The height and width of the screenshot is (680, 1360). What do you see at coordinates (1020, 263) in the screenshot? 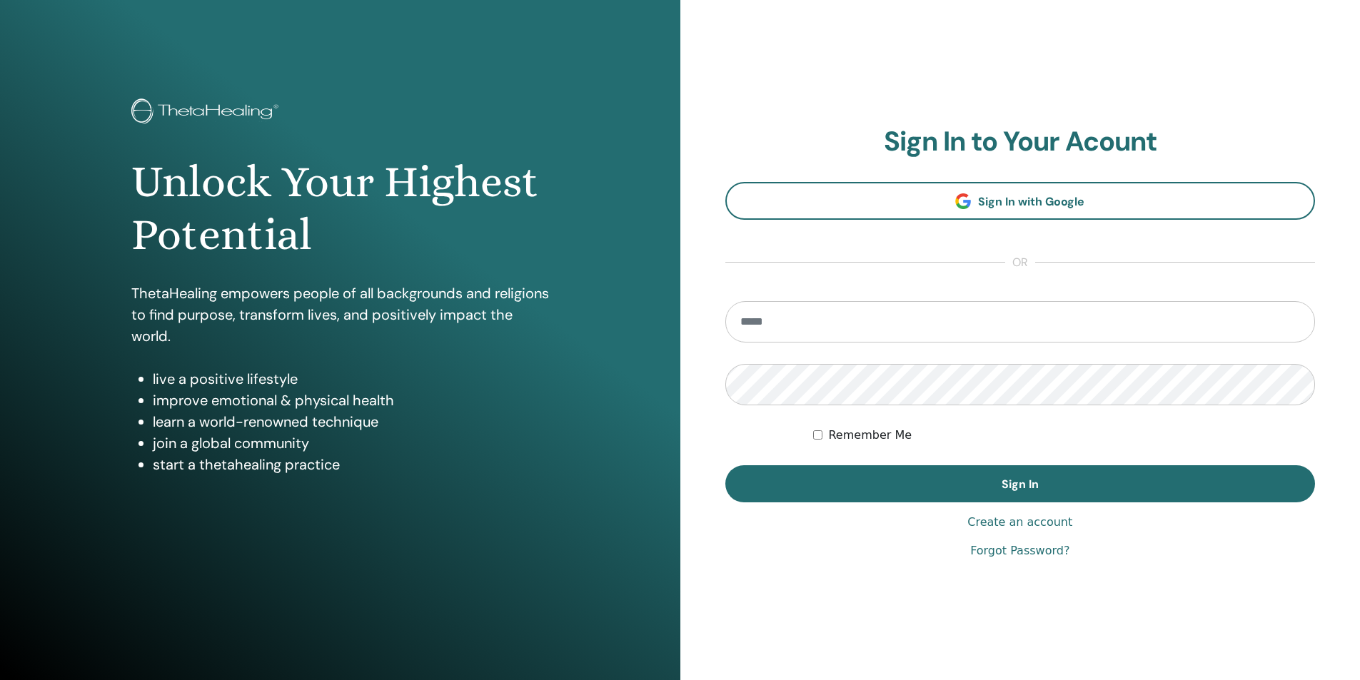
I see `span: or` at bounding box center [1020, 263].